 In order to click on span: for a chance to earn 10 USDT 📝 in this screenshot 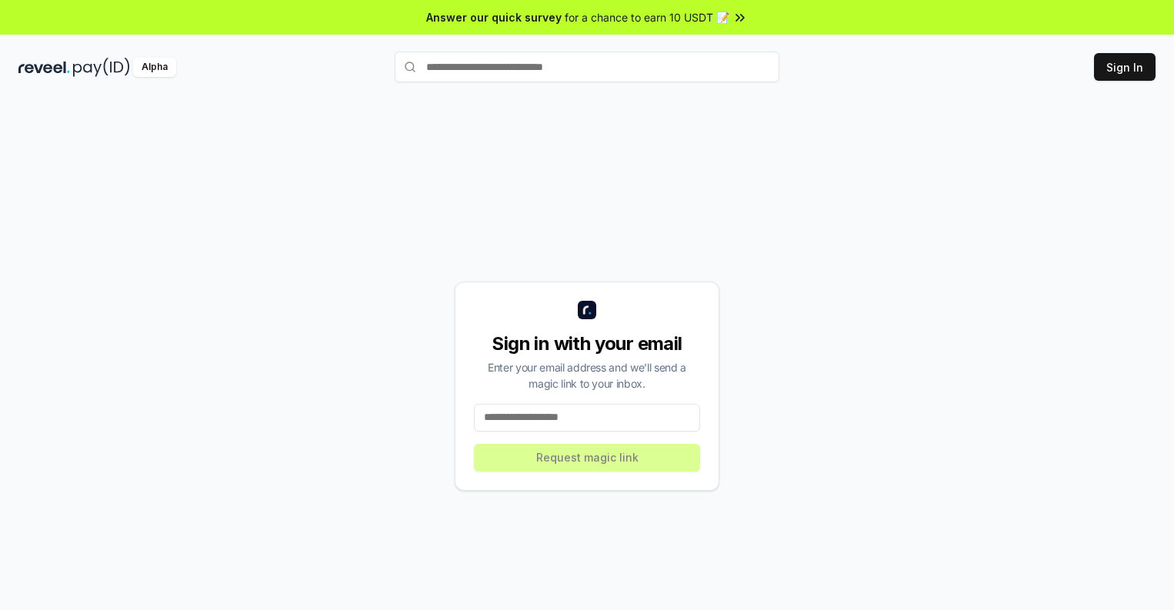, I will do `click(647, 17)`.